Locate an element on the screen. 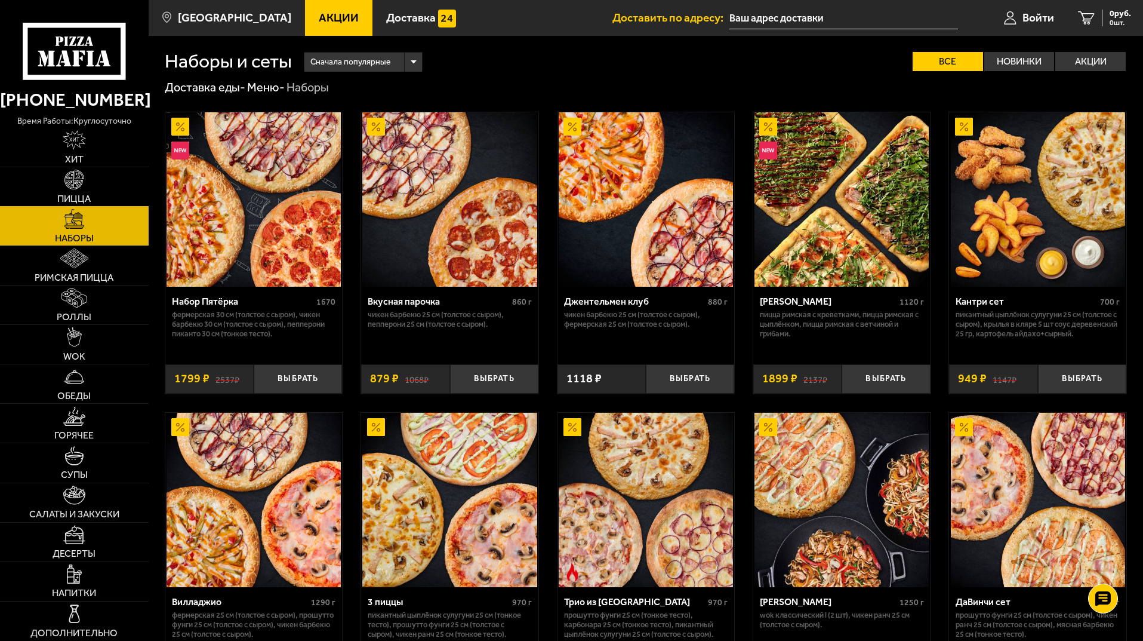 Image resolution: width=1143 pixels, height=641 pixels. span: 880 г is located at coordinates (718, 301).